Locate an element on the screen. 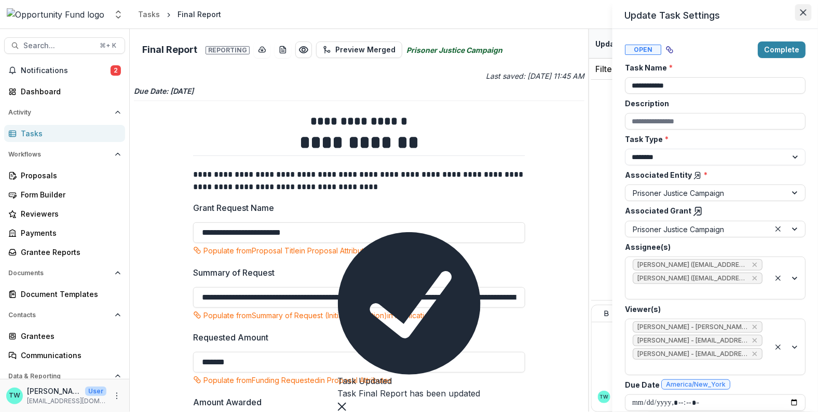 The width and height of the screenshot is (818, 412). label: Due Date is located at coordinates (712, 385).